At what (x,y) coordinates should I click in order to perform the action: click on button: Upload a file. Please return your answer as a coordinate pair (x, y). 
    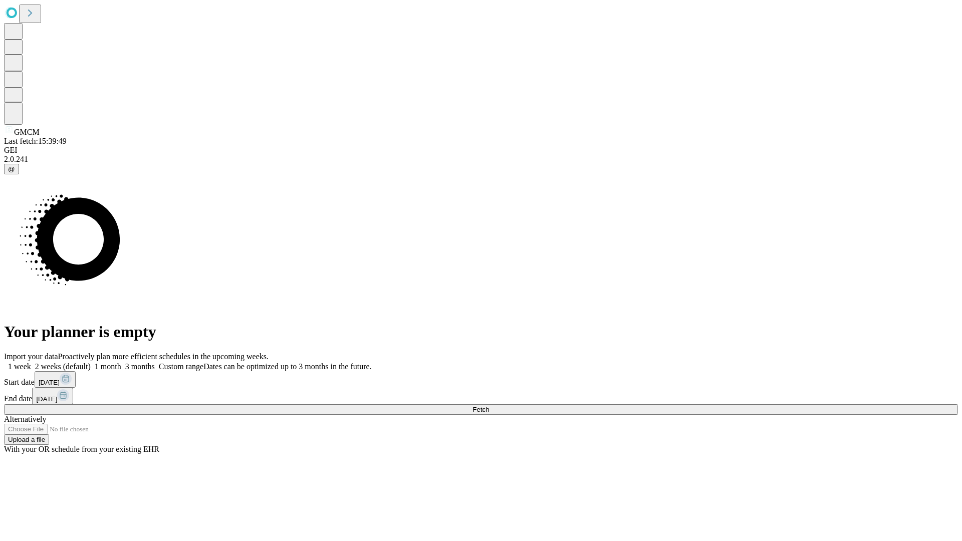
    Looking at the image, I should click on (27, 439).